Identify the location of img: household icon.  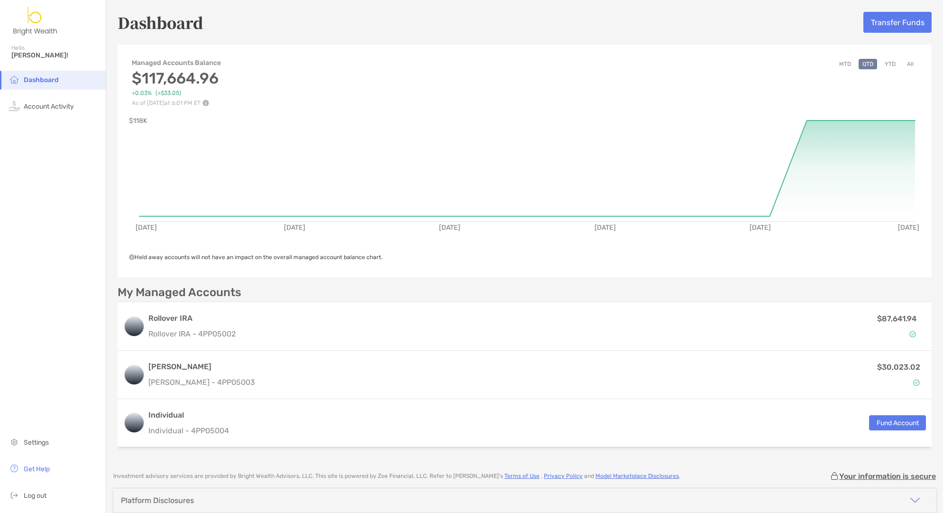
(14, 79).